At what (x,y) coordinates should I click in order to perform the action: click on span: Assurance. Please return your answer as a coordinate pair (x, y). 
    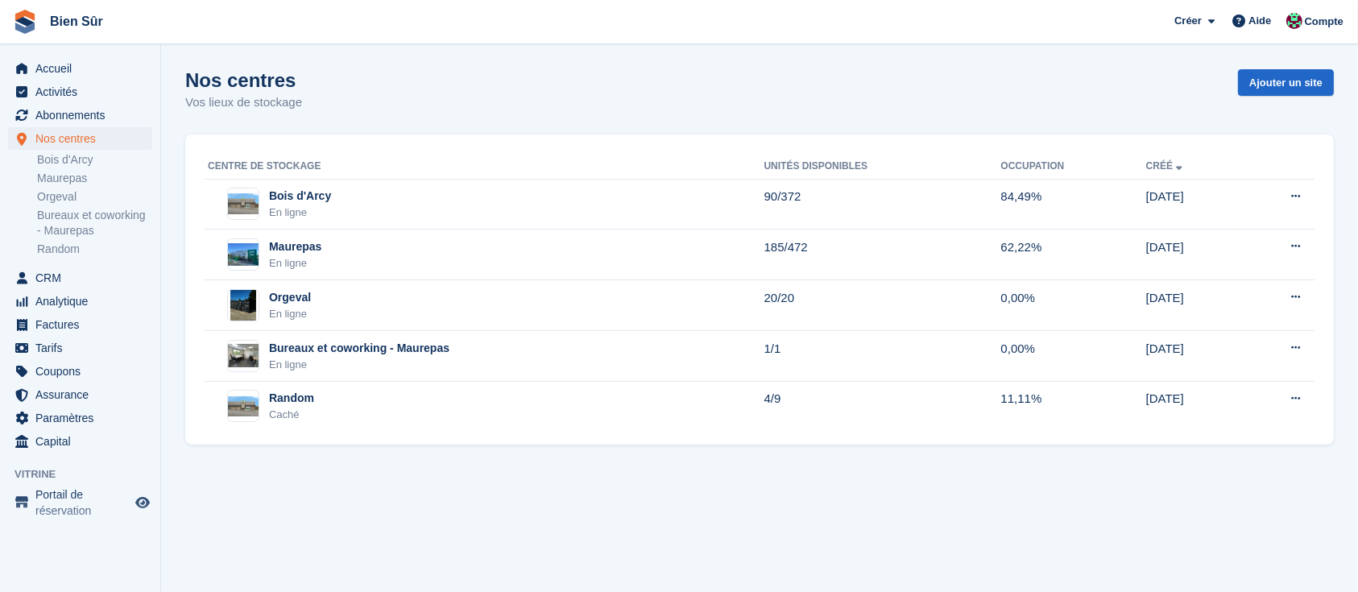
    Looking at the image, I should click on (84, 395).